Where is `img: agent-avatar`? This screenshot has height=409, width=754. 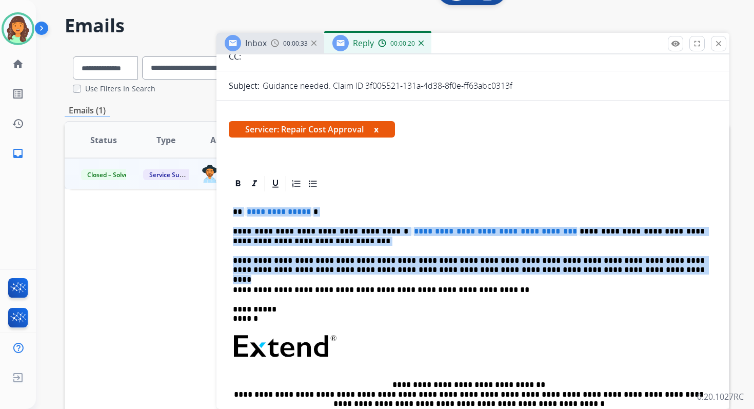 img: agent-avatar is located at coordinates (210, 173).